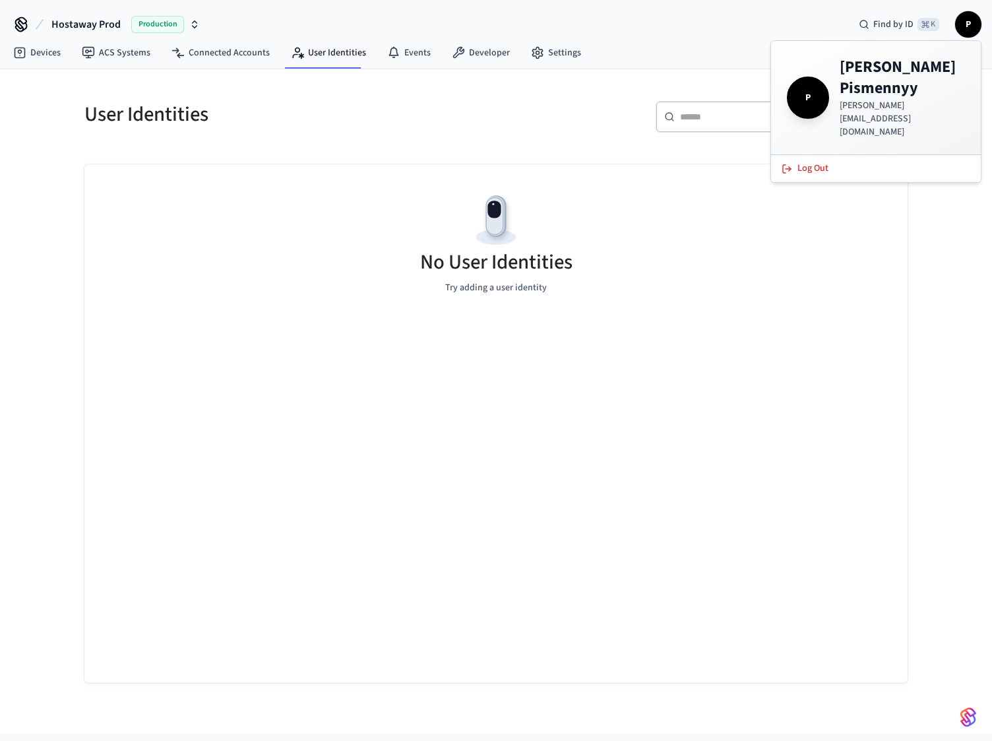 This screenshot has height=741, width=992. I want to click on a: Settings, so click(556, 53).